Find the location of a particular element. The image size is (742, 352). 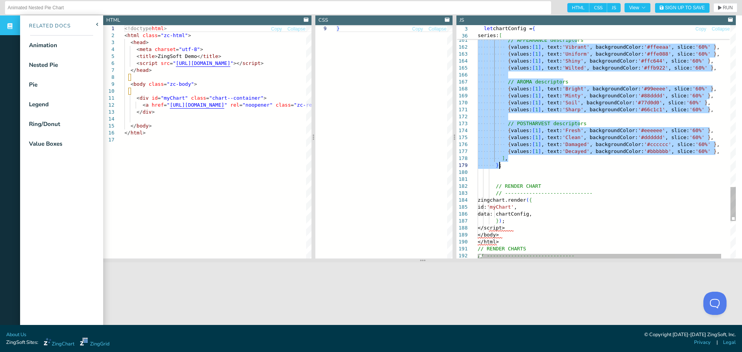

span: JS is located at coordinates (613, 8).